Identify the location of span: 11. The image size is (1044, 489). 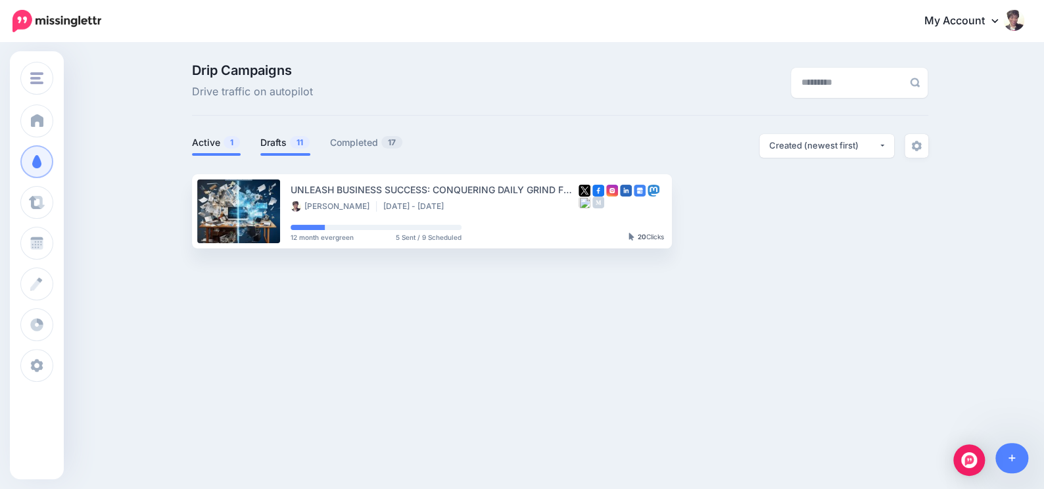
(300, 142).